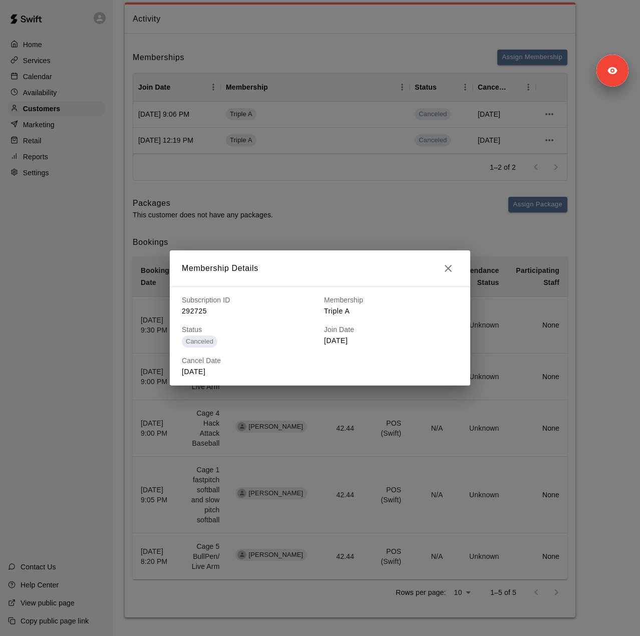 The width and height of the screenshot is (640, 636). I want to click on h6: Cancel Date, so click(249, 361).